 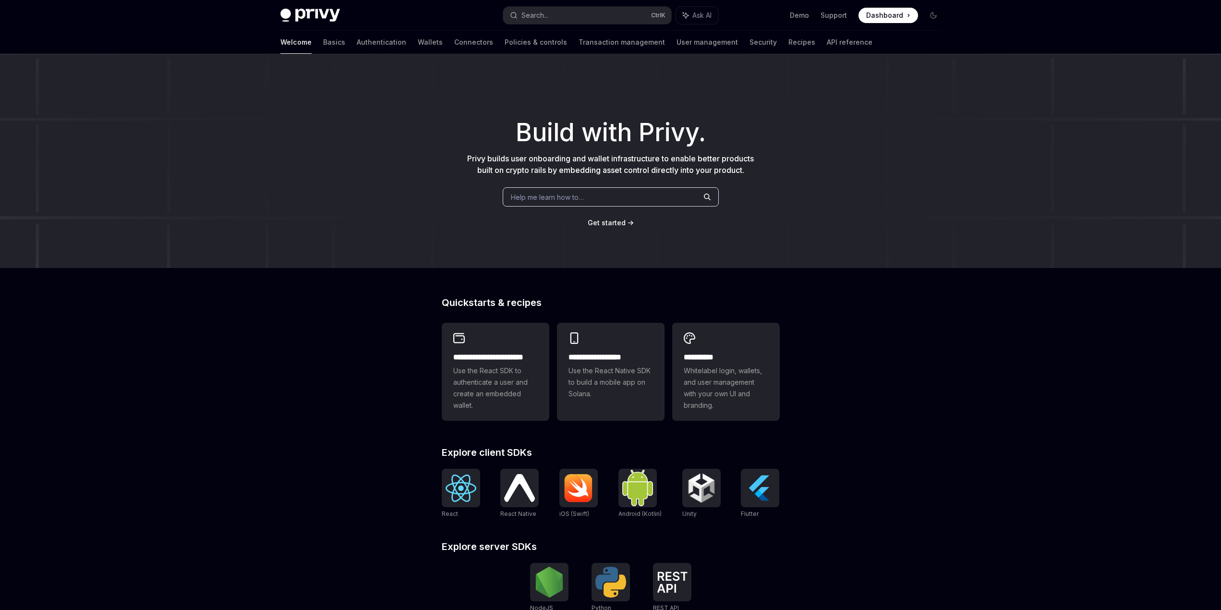 What do you see at coordinates (888, 15) in the screenshot?
I see `a: Dashboard` at bounding box center [888, 15].